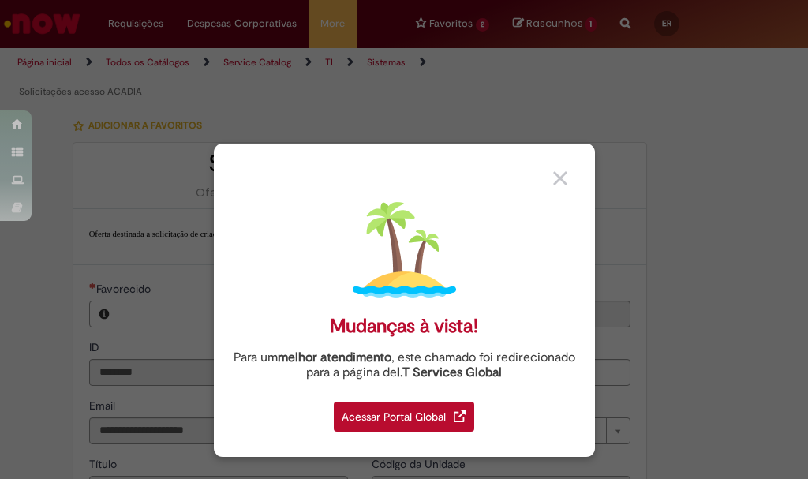 This screenshot has height=479, width=808. I want to click on div: Acessar Portal Global, so click(404, 416).